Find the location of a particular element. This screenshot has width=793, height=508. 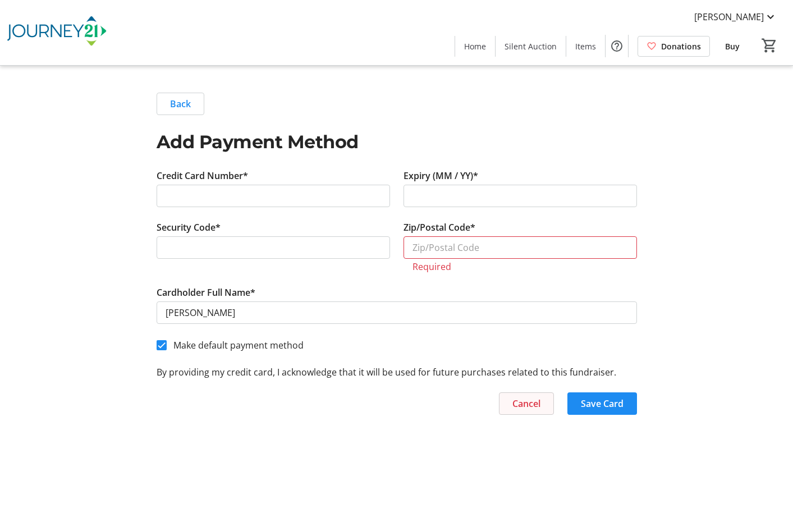

span: Save Card is located at coordinates (602, 404).